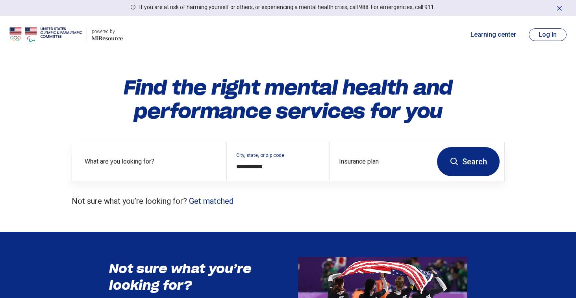 Image resolution: width=576 pixels, height=298 pixels. What do you see at coordinates (211, 201) in the screenshot?
I see `a: Get matched` at bounding box center [211, 201].